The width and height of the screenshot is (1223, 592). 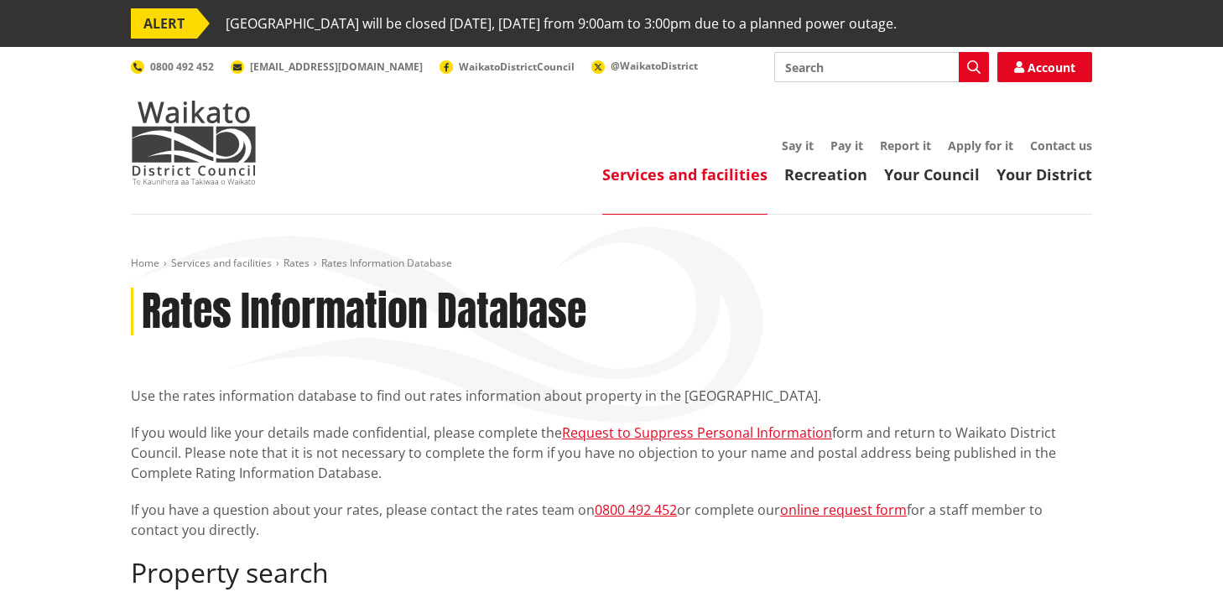 What do you see at coordinates (1061, 145) in the screenshot?
I see `a: Contact us` at bounding box center [1061, 145].